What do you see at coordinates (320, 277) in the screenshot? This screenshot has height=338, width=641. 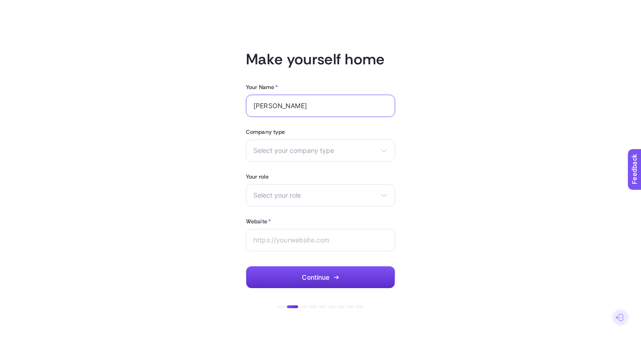 I see `button: Continue` at bounding box center [320, 277].